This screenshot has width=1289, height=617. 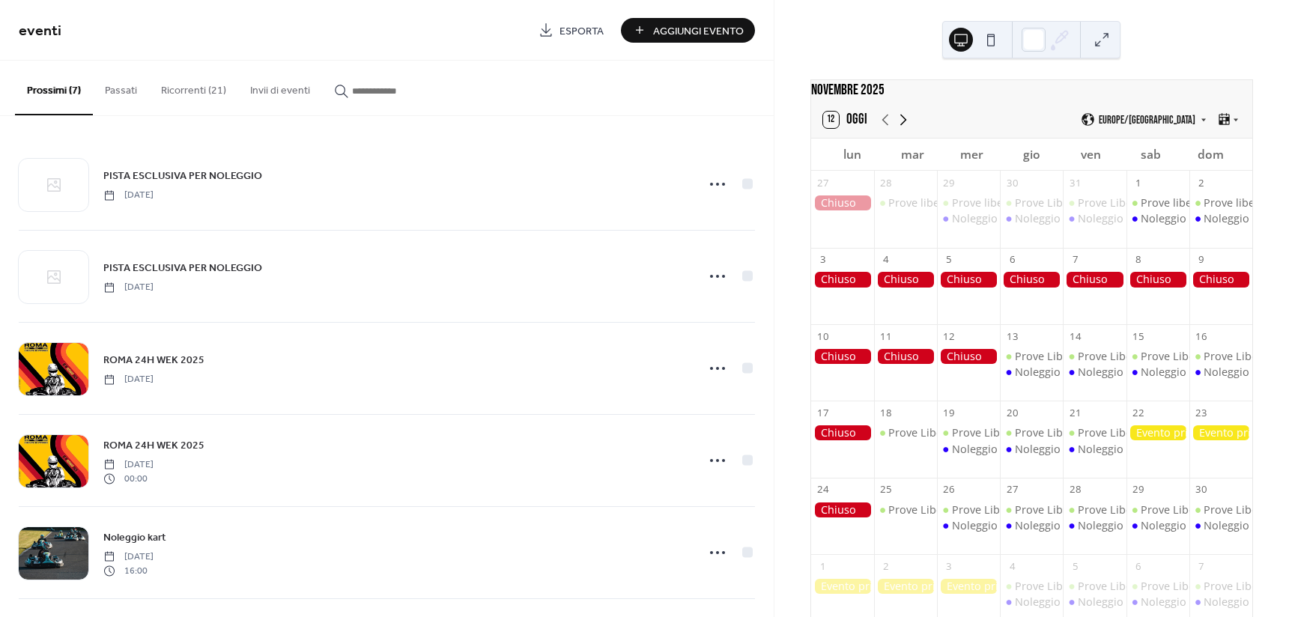 What do you see at coordinates (1012, 260) in the screenshot?
I see `div: 6` at bounding box center [1012, 260].